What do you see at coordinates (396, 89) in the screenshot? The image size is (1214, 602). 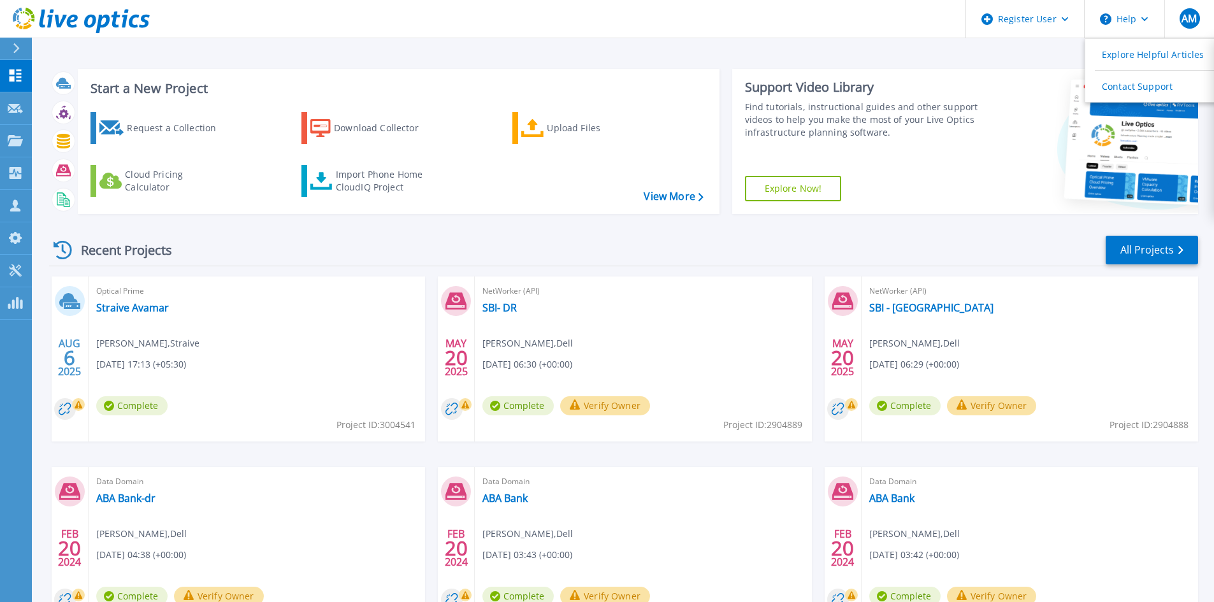 I see `h3: Start a New Project` at bounding box center [396, 89].